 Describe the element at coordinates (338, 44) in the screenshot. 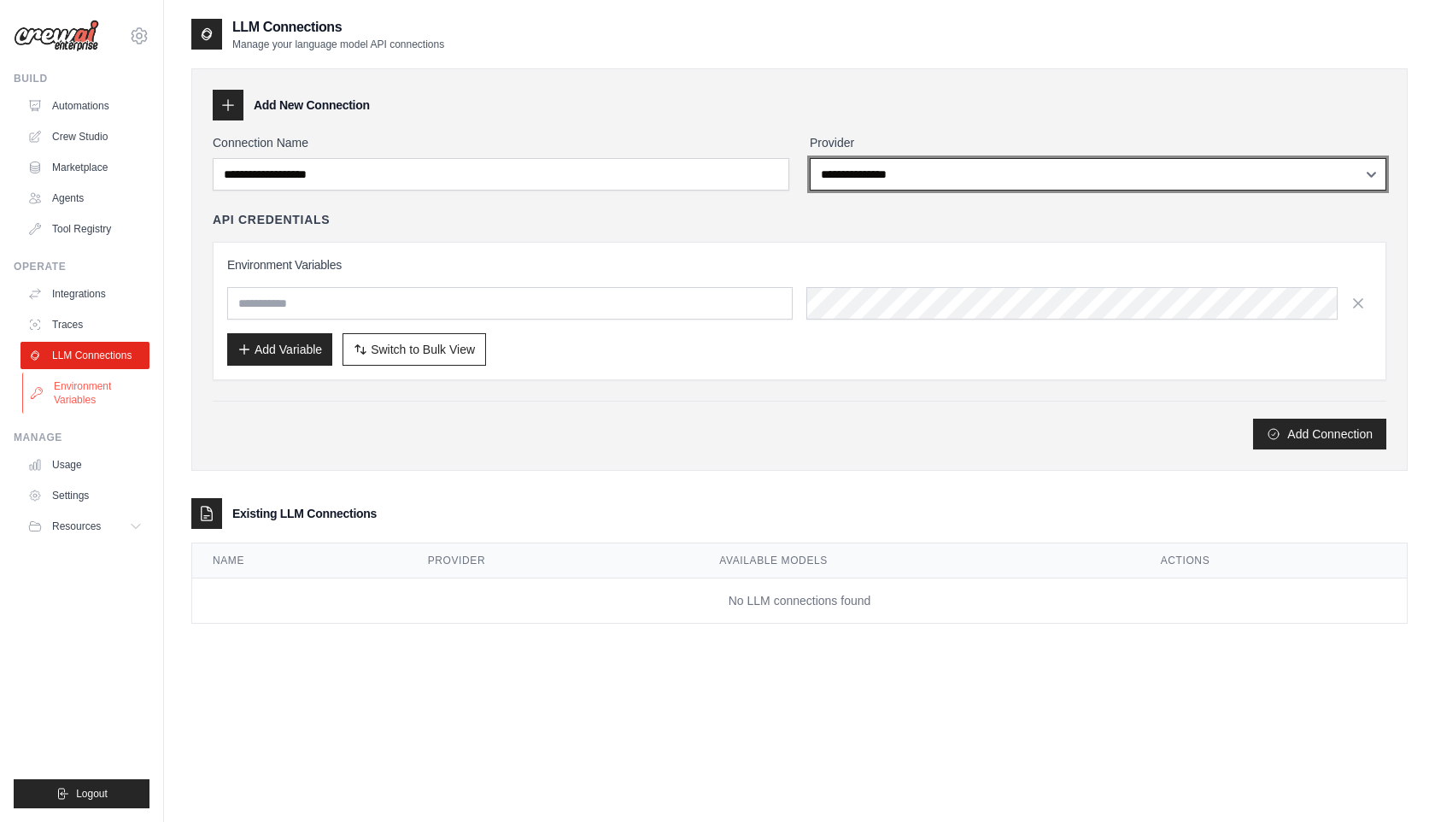

I see `p: Manage your language model API connections` at that location.